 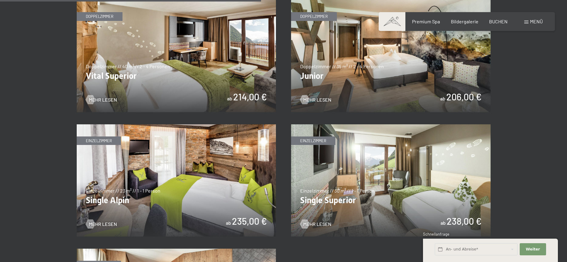 I want to click on a: Premium Spa, so click(x=426, y=21).